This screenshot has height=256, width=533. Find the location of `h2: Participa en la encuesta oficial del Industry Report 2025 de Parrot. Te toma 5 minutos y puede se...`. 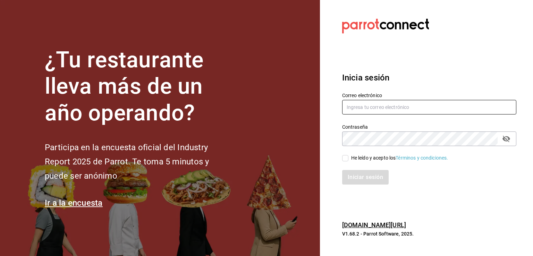

h2: Participa en la encuesta oficial del Industry Report 2025 de Parrot. Te toma 5 minutos y puede se... is located at coordinates (139, 162).